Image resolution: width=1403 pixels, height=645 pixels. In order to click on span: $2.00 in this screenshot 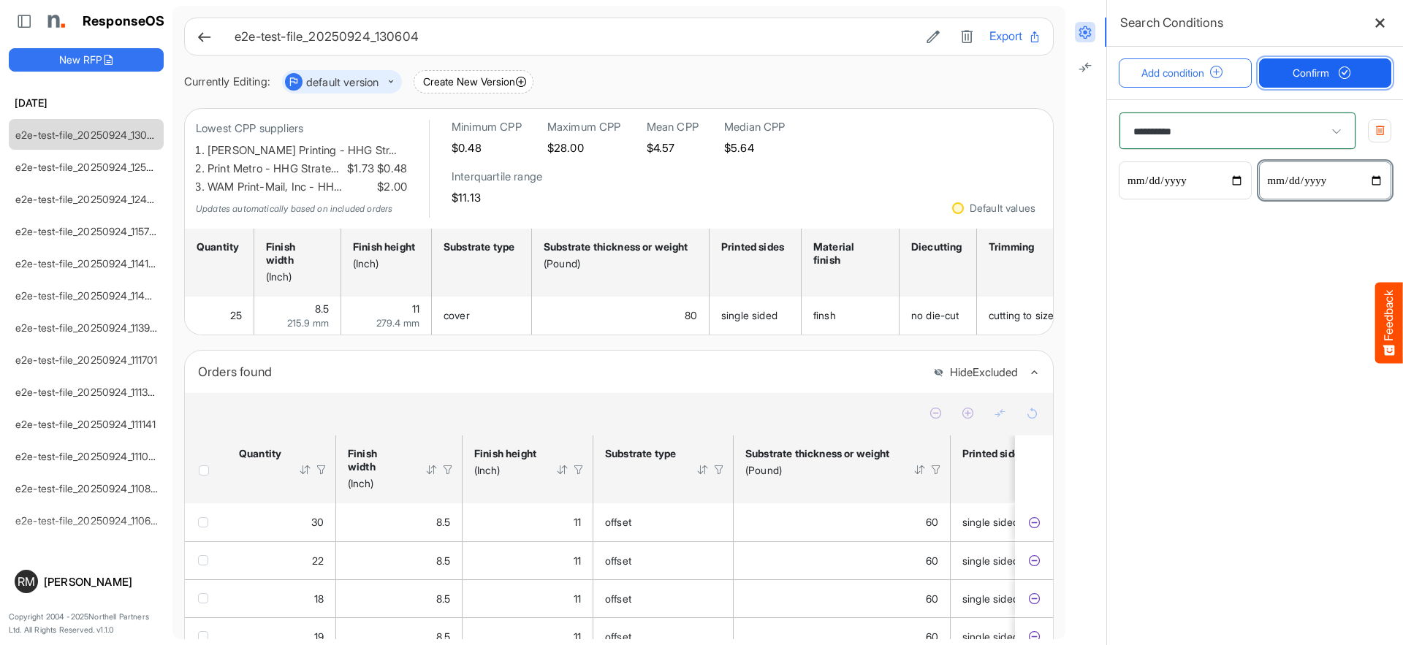, I will do `click(390, 187)`.